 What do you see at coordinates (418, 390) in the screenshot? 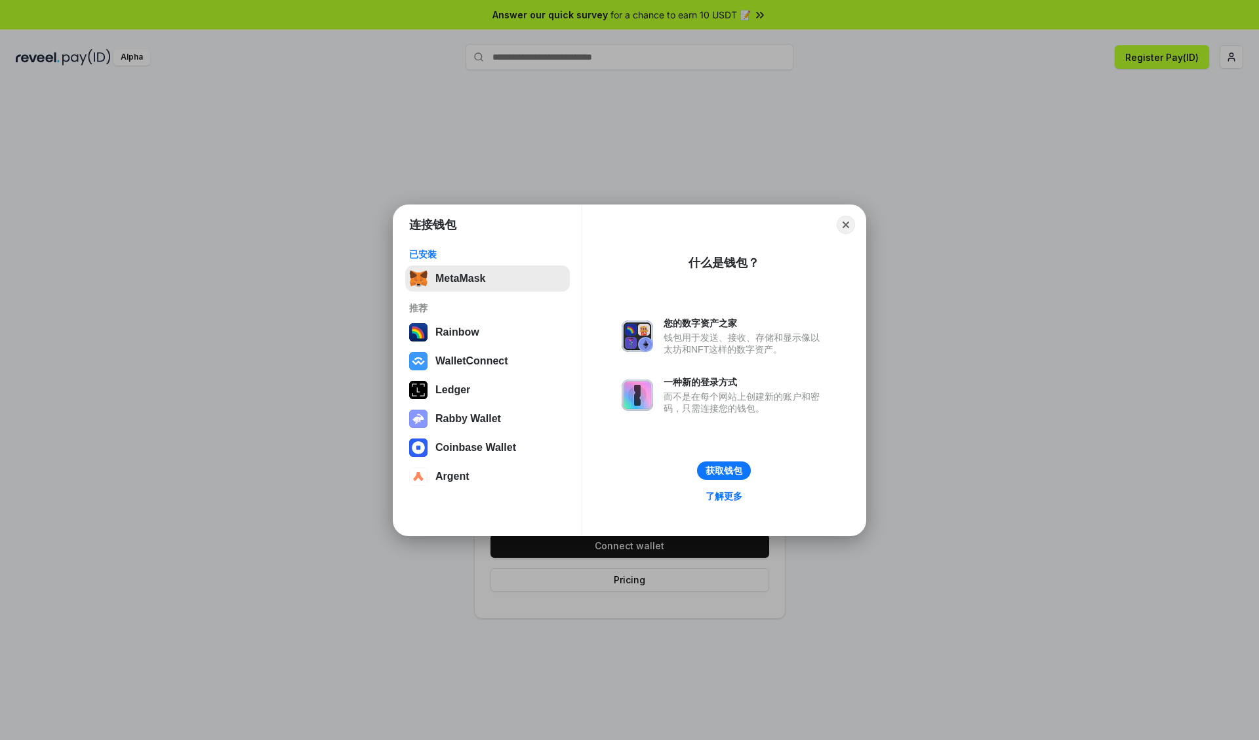
I see `img: svg+xml,%3Csvg%20xmlns%3D%22http%3A%2F%2Fwww.w3.org%2F2000%2Fsvg%22%20width%3D%2228%22%20height%3...` at bounding box center [418, 390].